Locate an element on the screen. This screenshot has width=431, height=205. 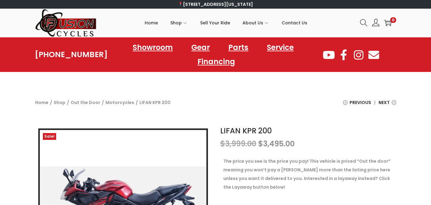
a: Financing is located at coordinates (217, 62).